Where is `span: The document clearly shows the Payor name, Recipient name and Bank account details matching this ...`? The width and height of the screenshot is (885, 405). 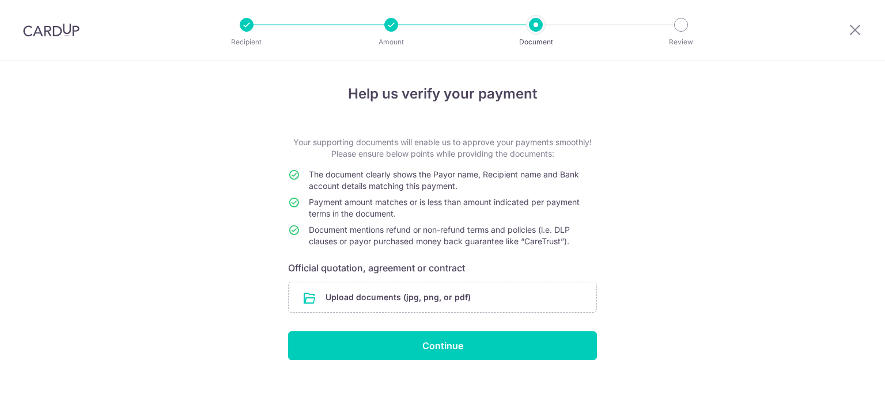
span: The document clearly shows the Payor name, Recipient name and Bank account details matching this ... is located at coordinates (444, 180).